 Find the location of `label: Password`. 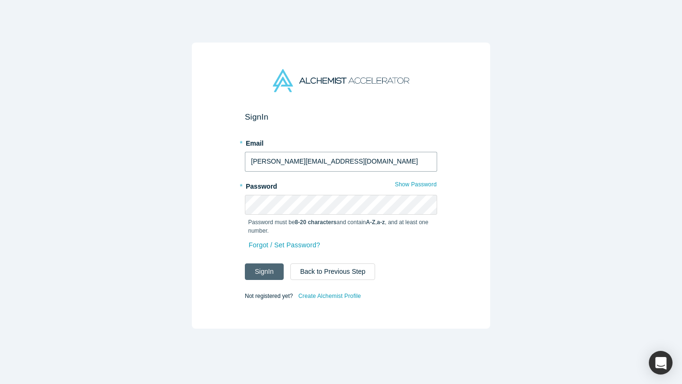

label: Password is located at coordinates (341, 185).